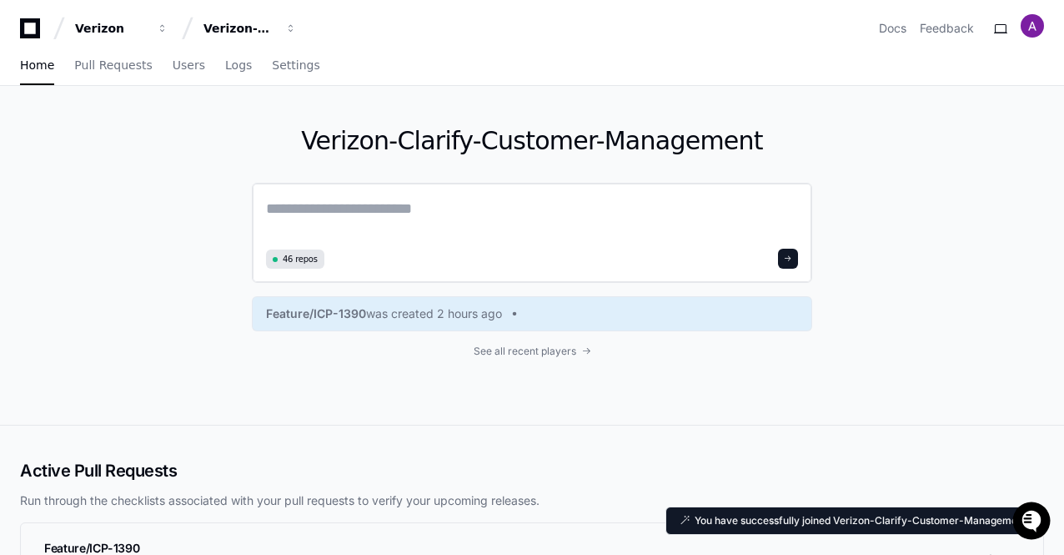  Describe the element at coordinates (947, 28) in the screenshot. I see `button: Feedback` at that location.